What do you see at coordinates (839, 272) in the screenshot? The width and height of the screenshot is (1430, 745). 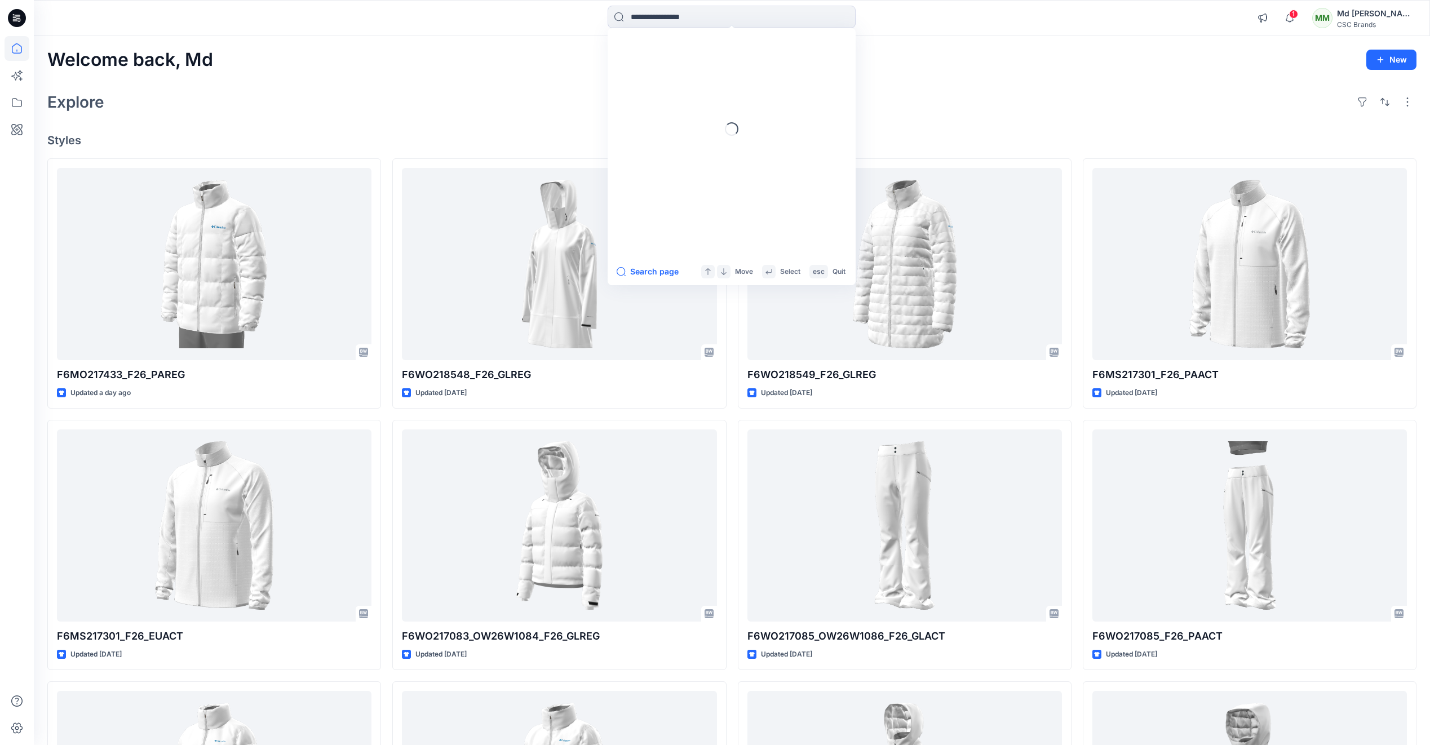 I see `p: Quit` at bounding box center [839, 272].